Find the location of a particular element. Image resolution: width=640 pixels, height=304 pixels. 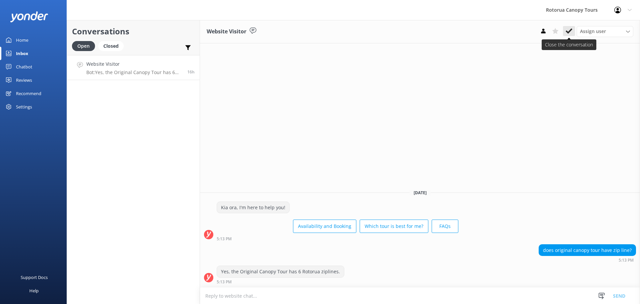

a: Website VisitorBot:Yes, the Original Canopy Tour has 6 Rotorua ziplines.16h is located at coordinates (133, 67).